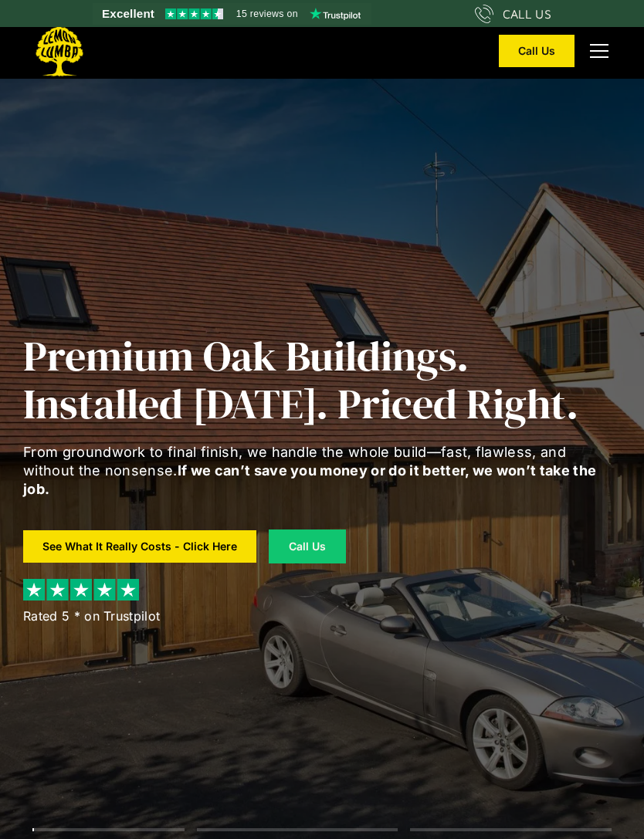  I want to click on strong: If we can’t save you money or do it better, we won’t take the job., so click(310, 479).